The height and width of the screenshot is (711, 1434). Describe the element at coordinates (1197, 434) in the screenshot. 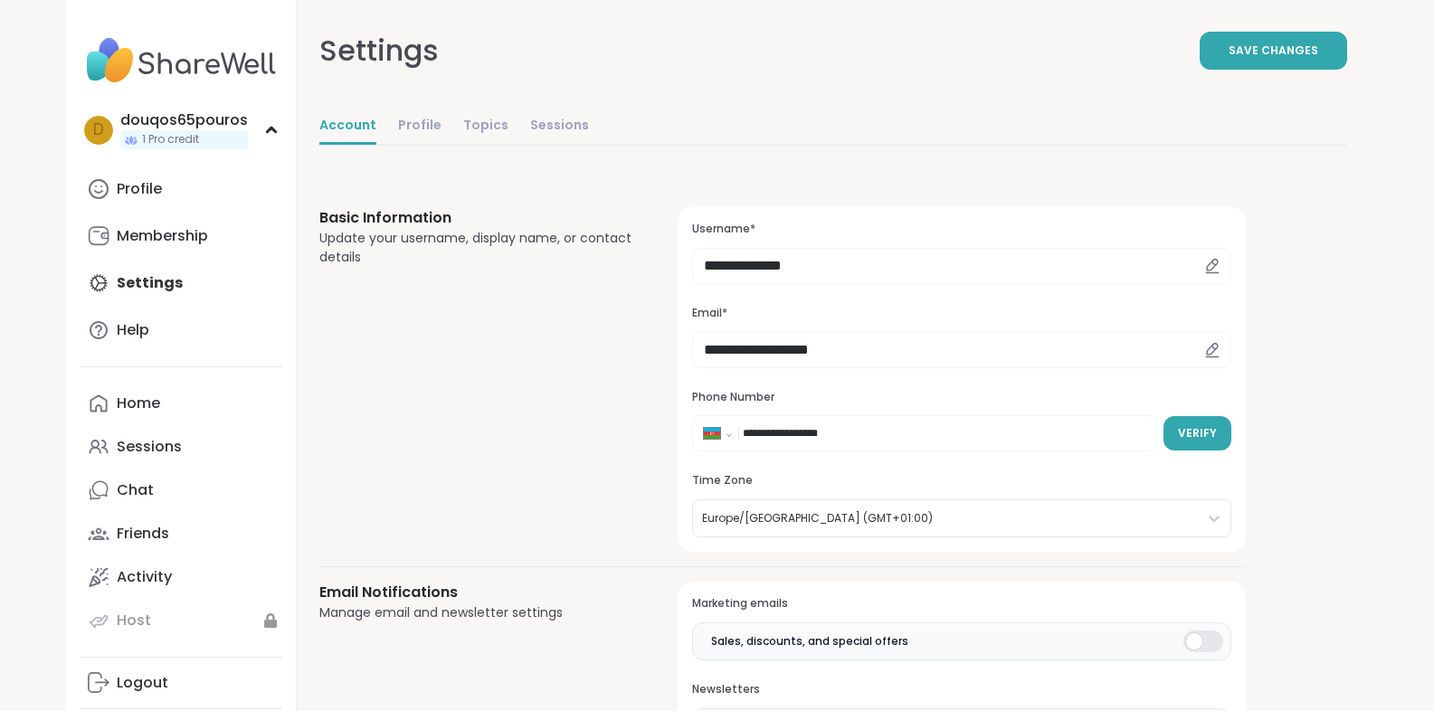

I see `button: Verify` at that location.